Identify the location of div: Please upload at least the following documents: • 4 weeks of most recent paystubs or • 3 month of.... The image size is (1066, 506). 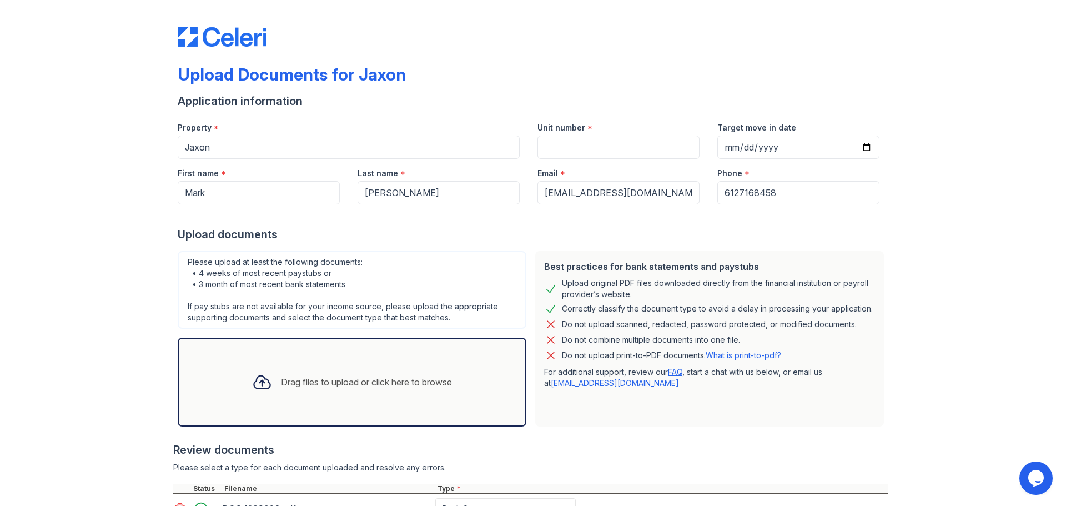
(352, 290).